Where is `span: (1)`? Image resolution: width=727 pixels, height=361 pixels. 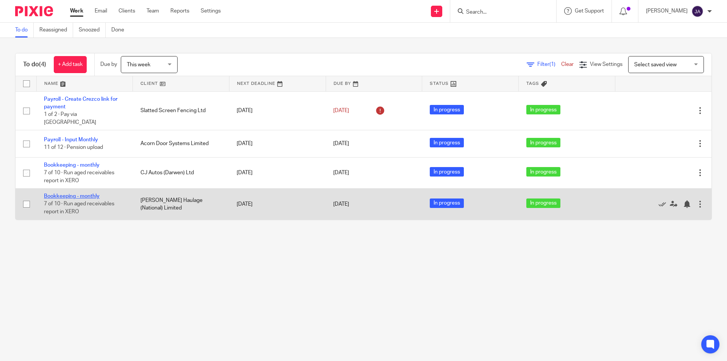
span: (1) is located at coordinates (552, 64).